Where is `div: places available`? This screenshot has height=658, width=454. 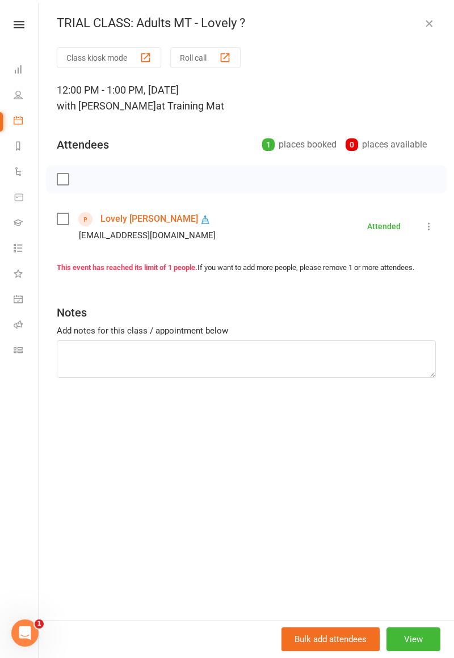
div: places available is located at coordinates (386, 145).